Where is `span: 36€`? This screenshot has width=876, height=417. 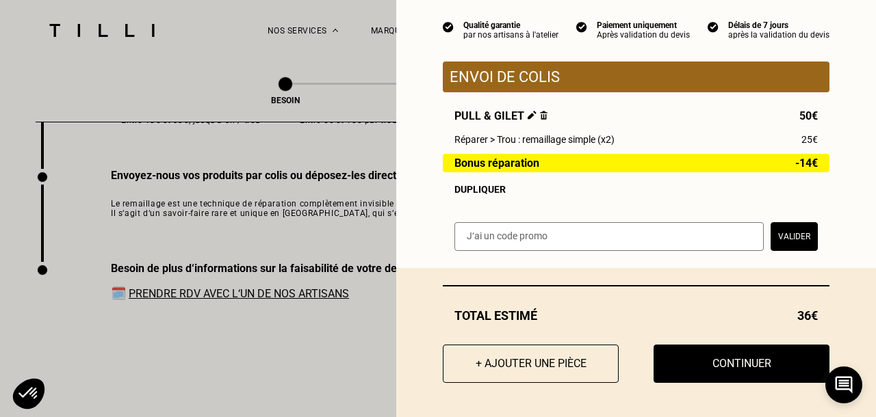
span: 36€ is located at coordinates (807, 315).